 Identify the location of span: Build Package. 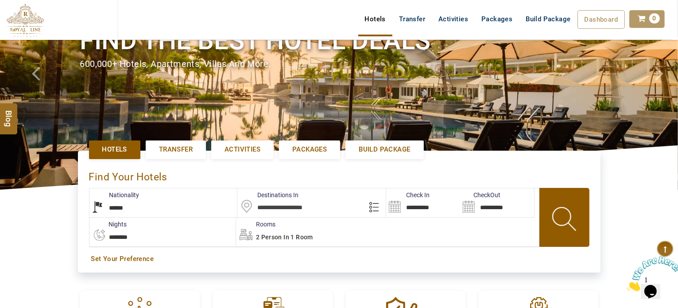
(384, 149).